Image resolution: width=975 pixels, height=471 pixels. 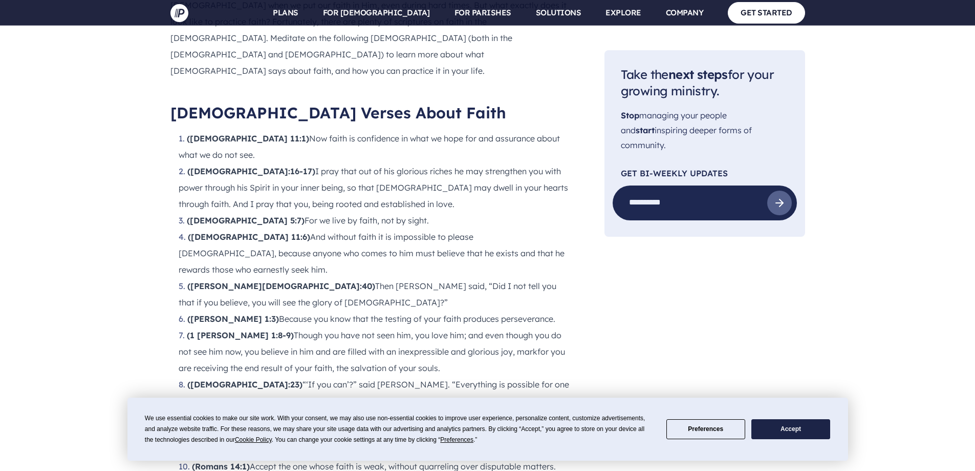 I want to click on a: GET STARTED, so click(x=766, y=12).